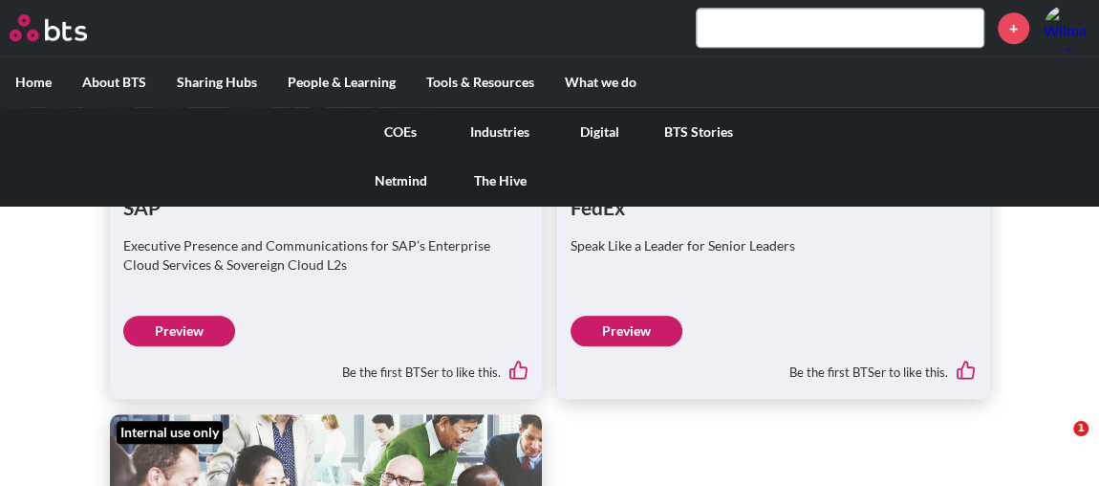 This screenshot has height=486, width=1099. I want to click on h1: FedEx, so click(773, 206).